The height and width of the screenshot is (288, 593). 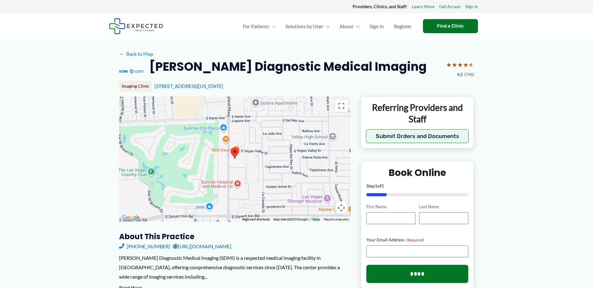 What do you see at coordinates (376, 185) in the screenshot?
I see `span: 1` at bounding box center [376, 185].